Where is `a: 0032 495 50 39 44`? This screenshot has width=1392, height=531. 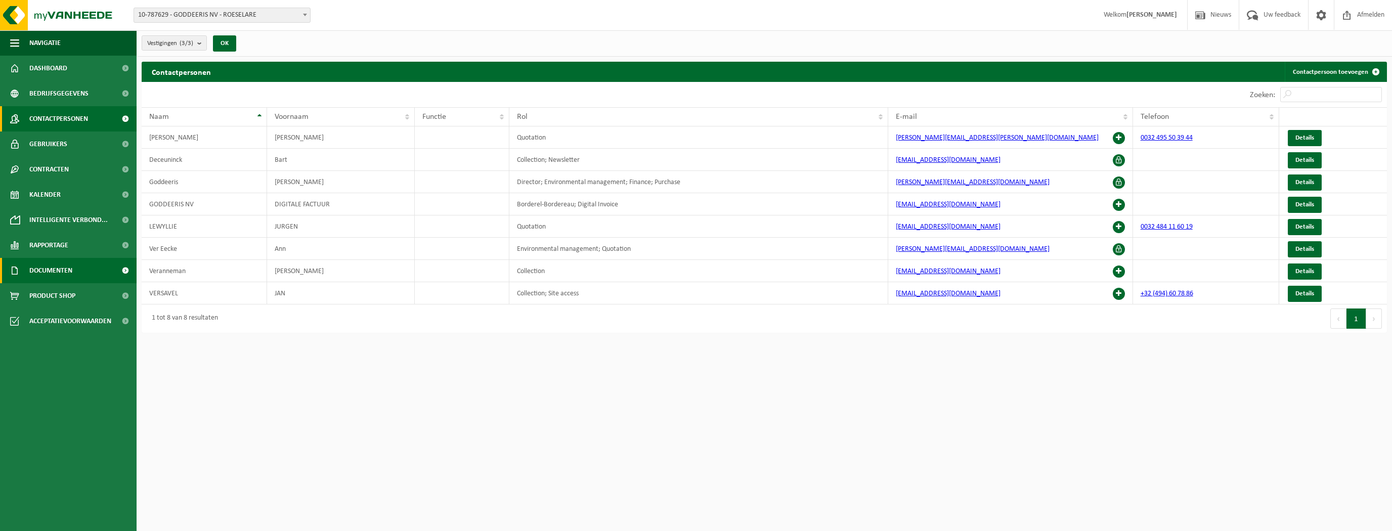 a: 0032 495 50 39 44 is located at coordinates (1166, 138).